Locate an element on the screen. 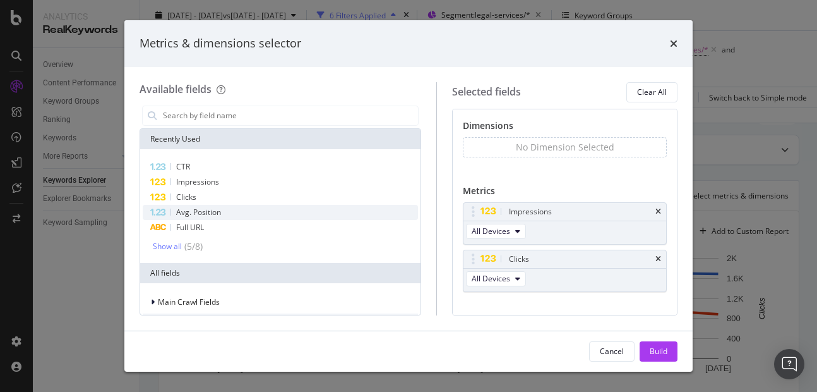  div: ImpressionstimesAll Devices is located at coordinates (565, 223).